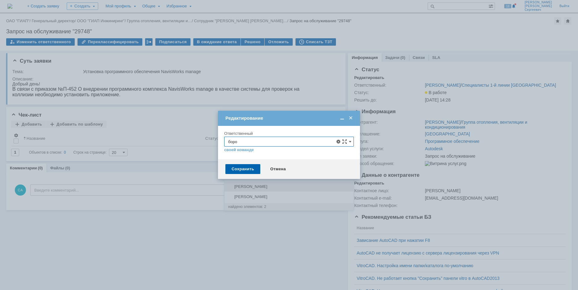 This screenshot has height=290, width=578. What do you see at coordinates (289, 118) in the screenshot?
I see `div: Редактирование` at bounding box center [289, 118].